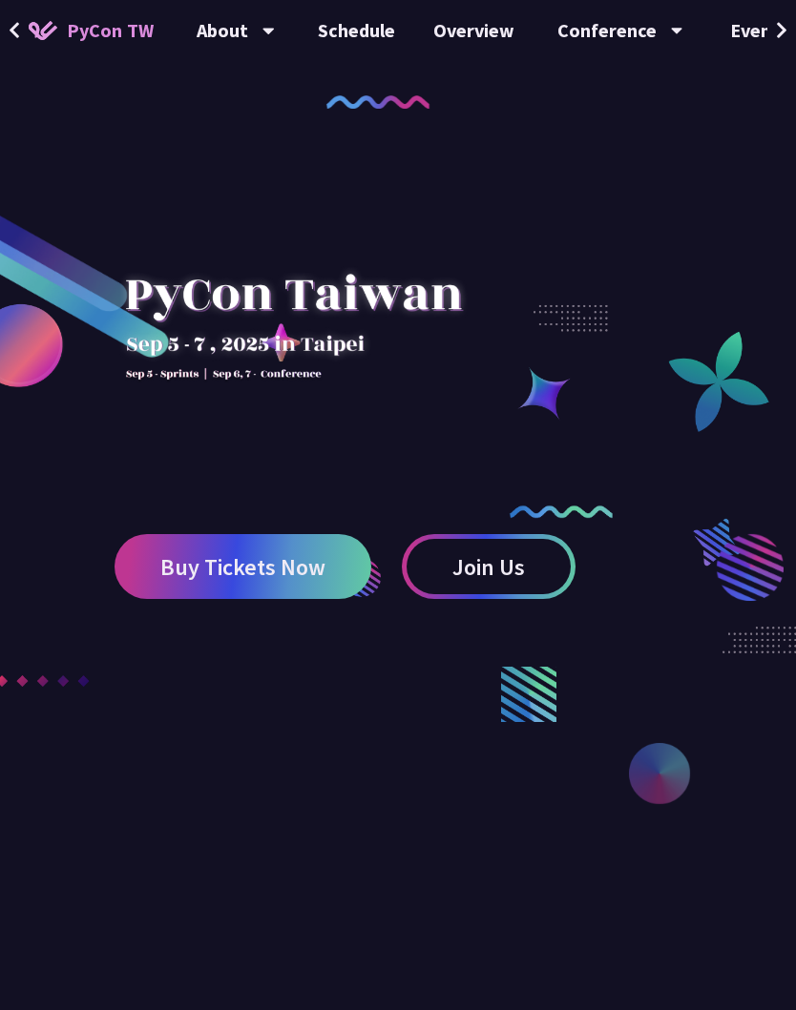 Image resolution: width=796 pixels, height=1010 pixels. I want to click on span: Buy Tickets Now, so click(242, 567).